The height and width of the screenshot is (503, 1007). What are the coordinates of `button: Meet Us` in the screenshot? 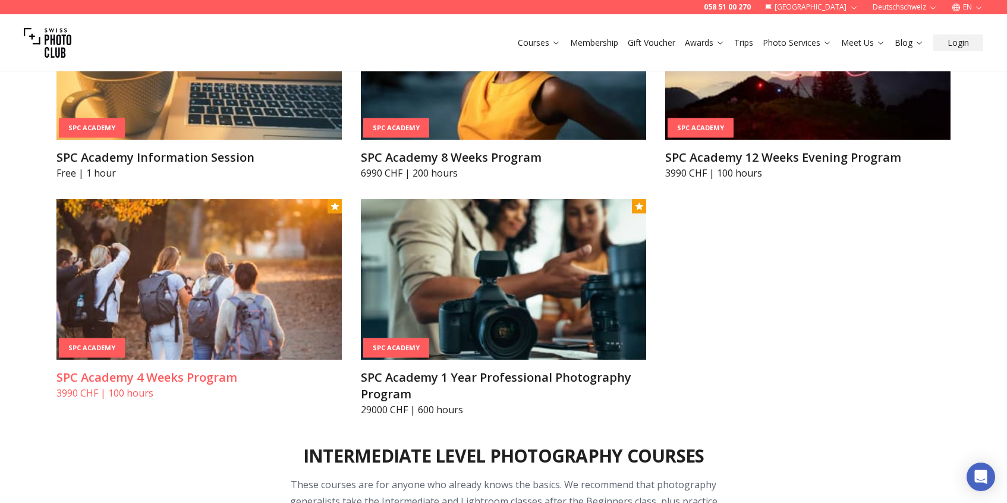 It's located at (863, 43).